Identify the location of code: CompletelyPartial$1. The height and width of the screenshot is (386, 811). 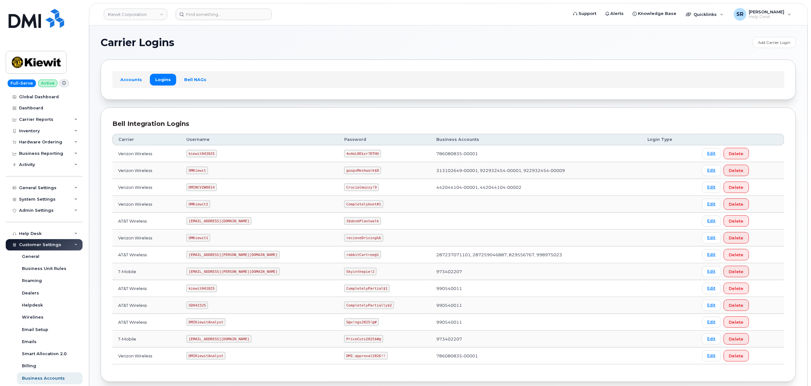
(367, 288).